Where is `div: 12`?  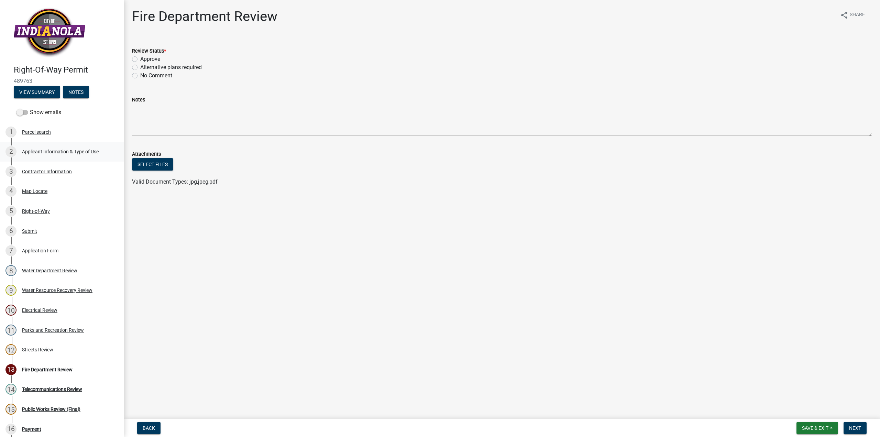 div: 12 is located at coordinates (11, 350).